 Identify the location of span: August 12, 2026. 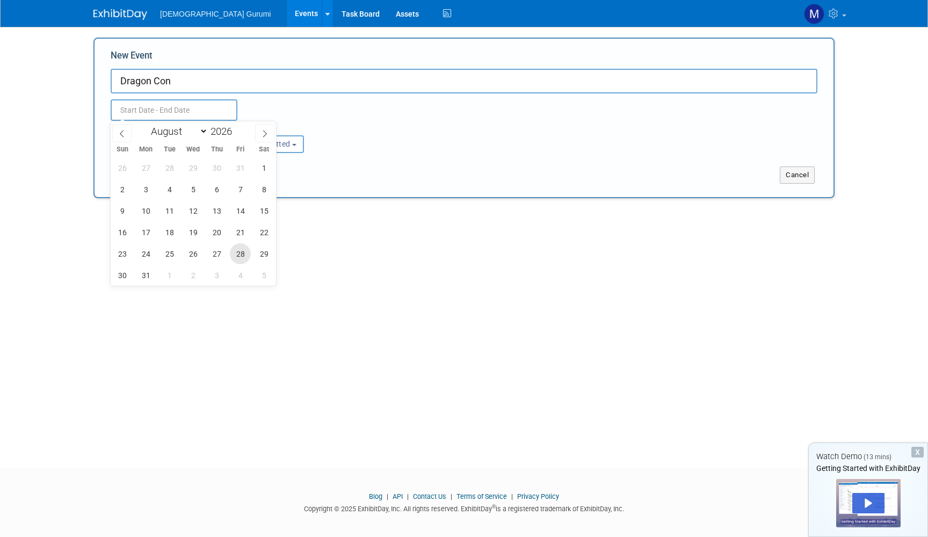
(193, 210).